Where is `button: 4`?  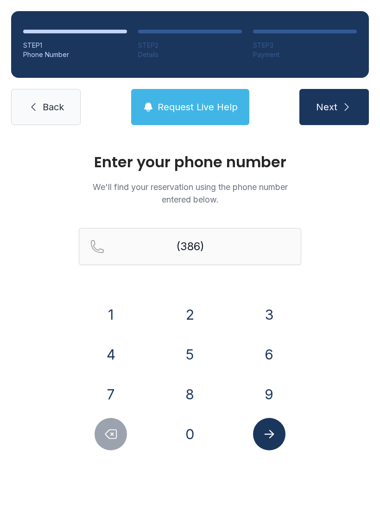
button: 4 is located at coordinates (111, 355).